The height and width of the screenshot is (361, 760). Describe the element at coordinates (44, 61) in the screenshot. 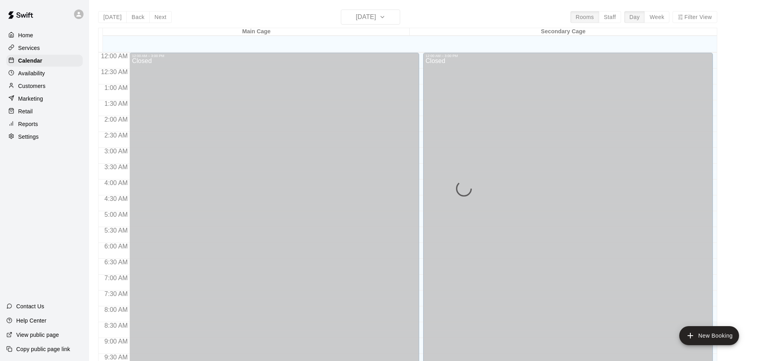

I see `div: Calendar` at that location.